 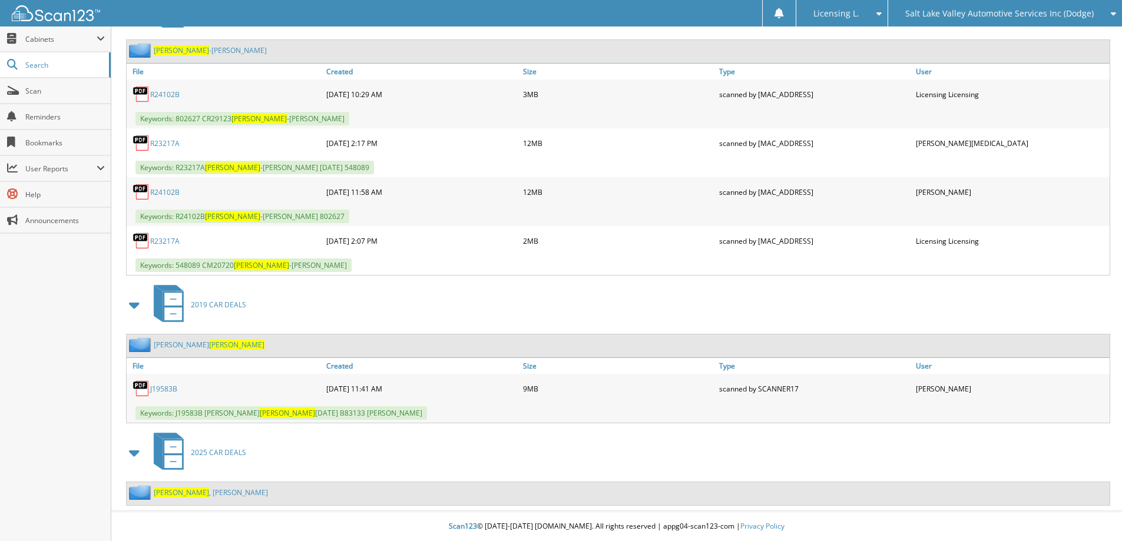 I want to click on div: scanned by SCANNER17, so click(x=814, y=389).